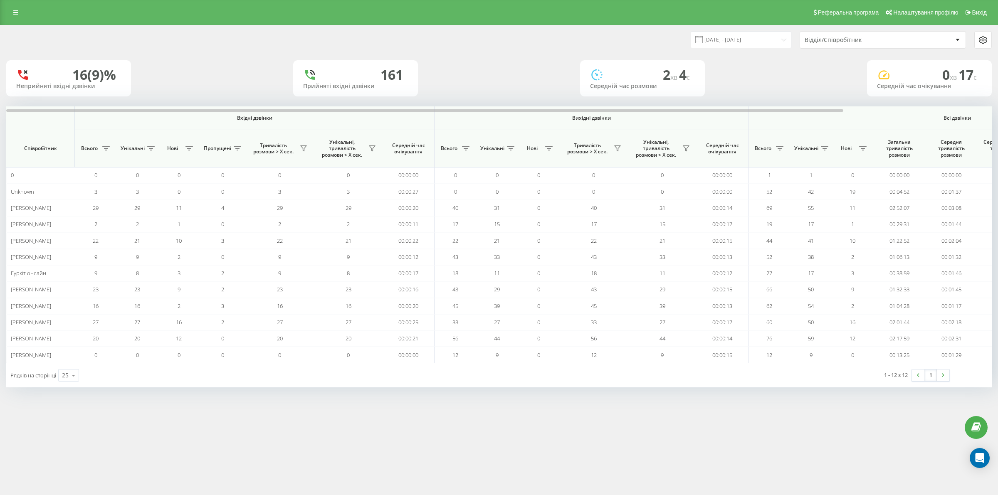 The width and height of the screenshot is (998, 495). Describe the element at coordinates (899, 290) in the screenshot. I see `td: 01:32:33` at that location.